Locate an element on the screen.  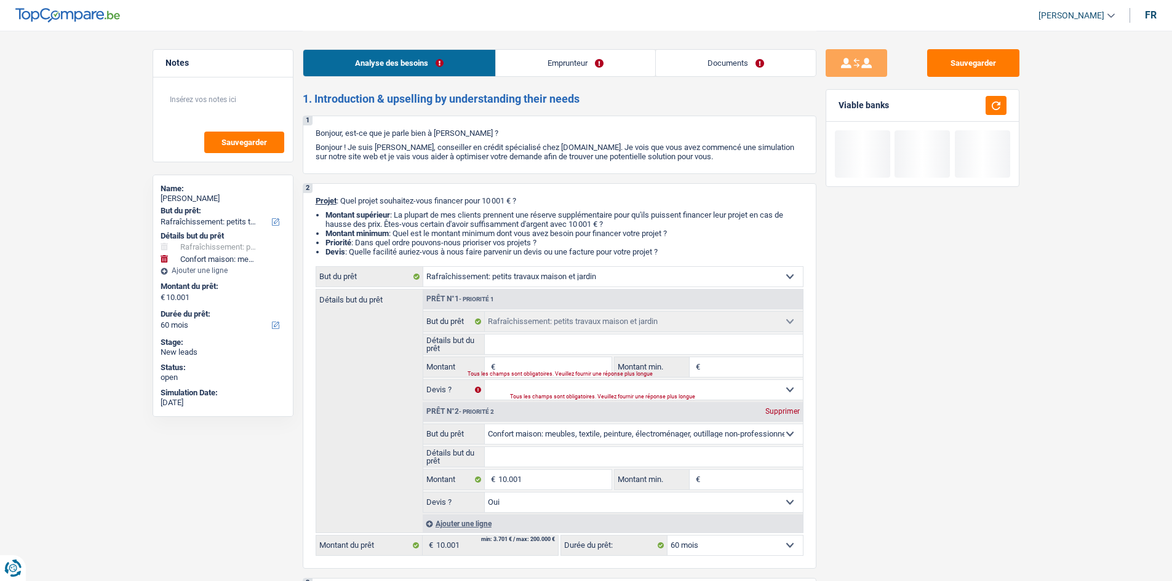
p: : Quel projet souhaitez-vous financer pour 10 001 € ? is located at coordinates (559, 201).